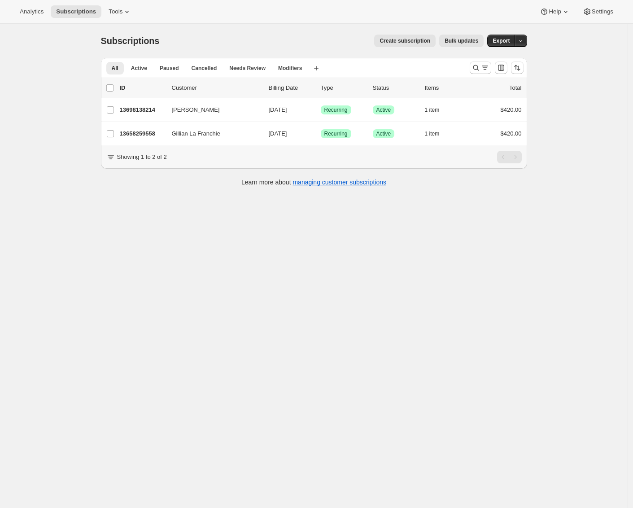  I want to click on button: Subscriptions, so click(76, 12).